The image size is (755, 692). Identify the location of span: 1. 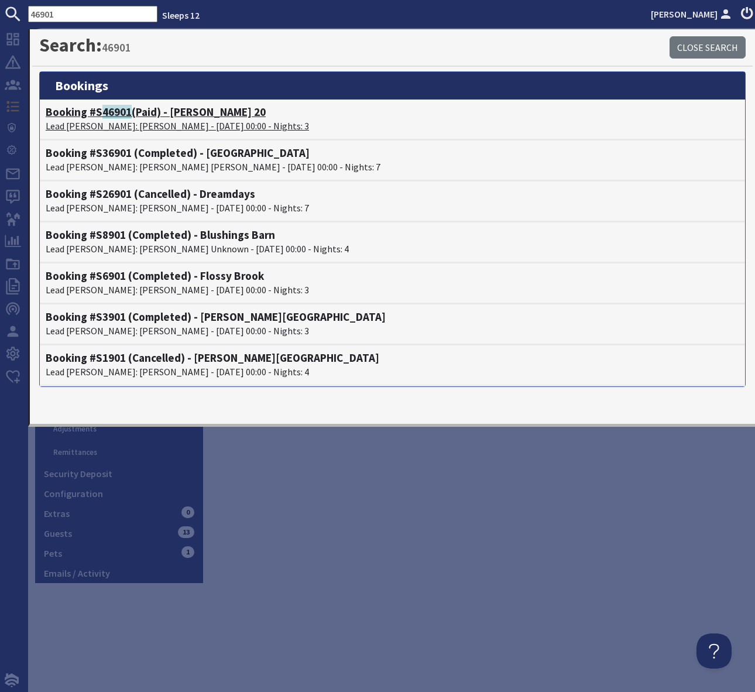
(188, 552).